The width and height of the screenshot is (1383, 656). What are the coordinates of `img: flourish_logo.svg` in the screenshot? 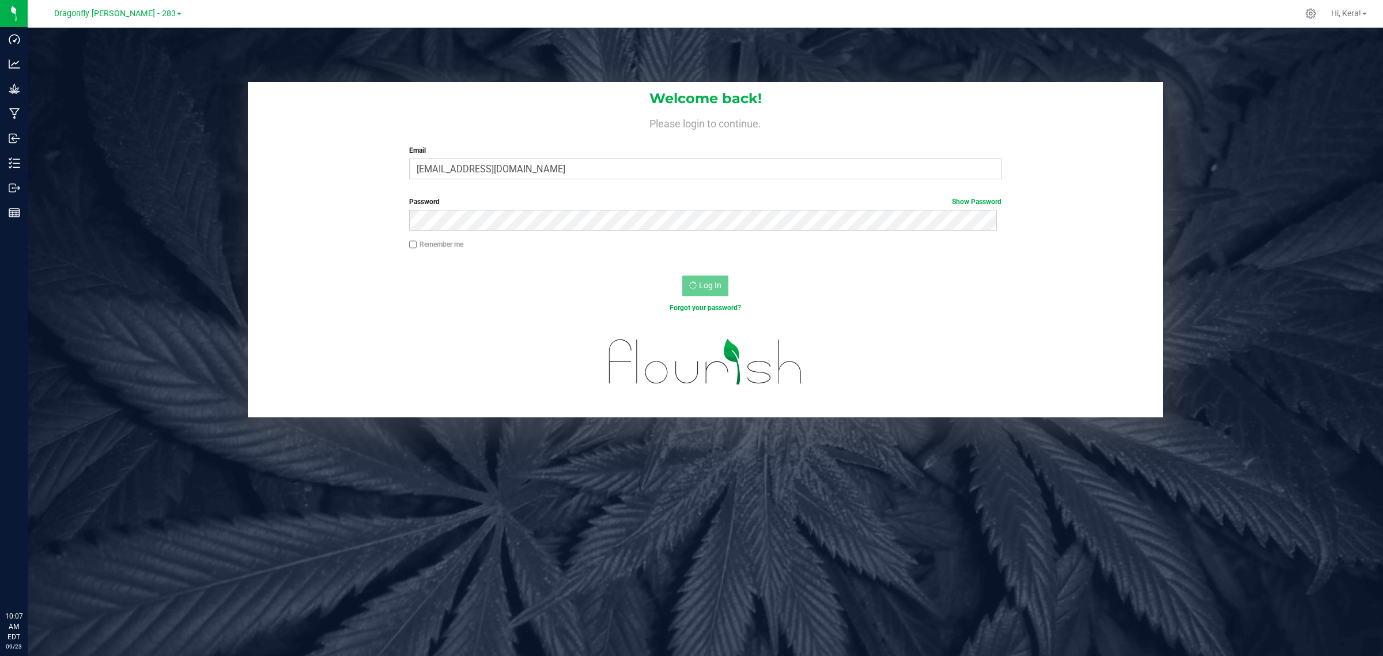 It's located at (705, 362).